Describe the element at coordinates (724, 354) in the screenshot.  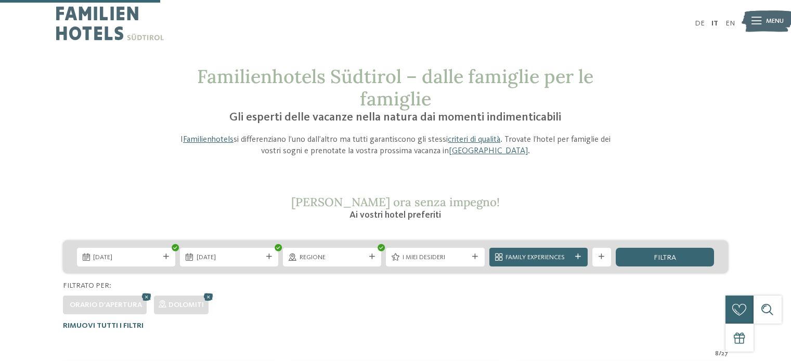
I see `span: 27` at that location.